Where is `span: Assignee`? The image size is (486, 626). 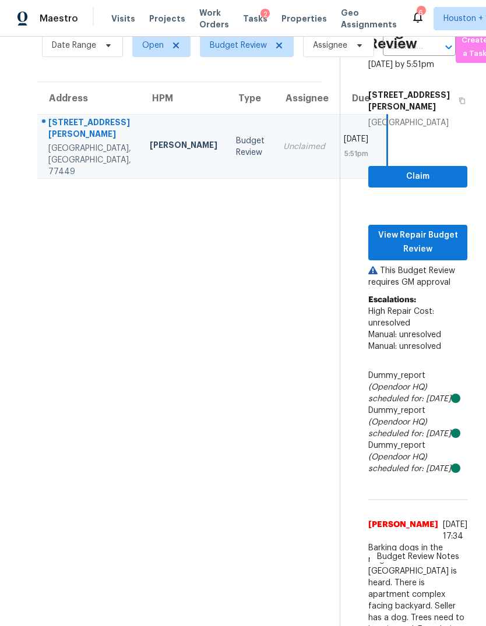 span: Assignee is located at coordinates (330, 45).